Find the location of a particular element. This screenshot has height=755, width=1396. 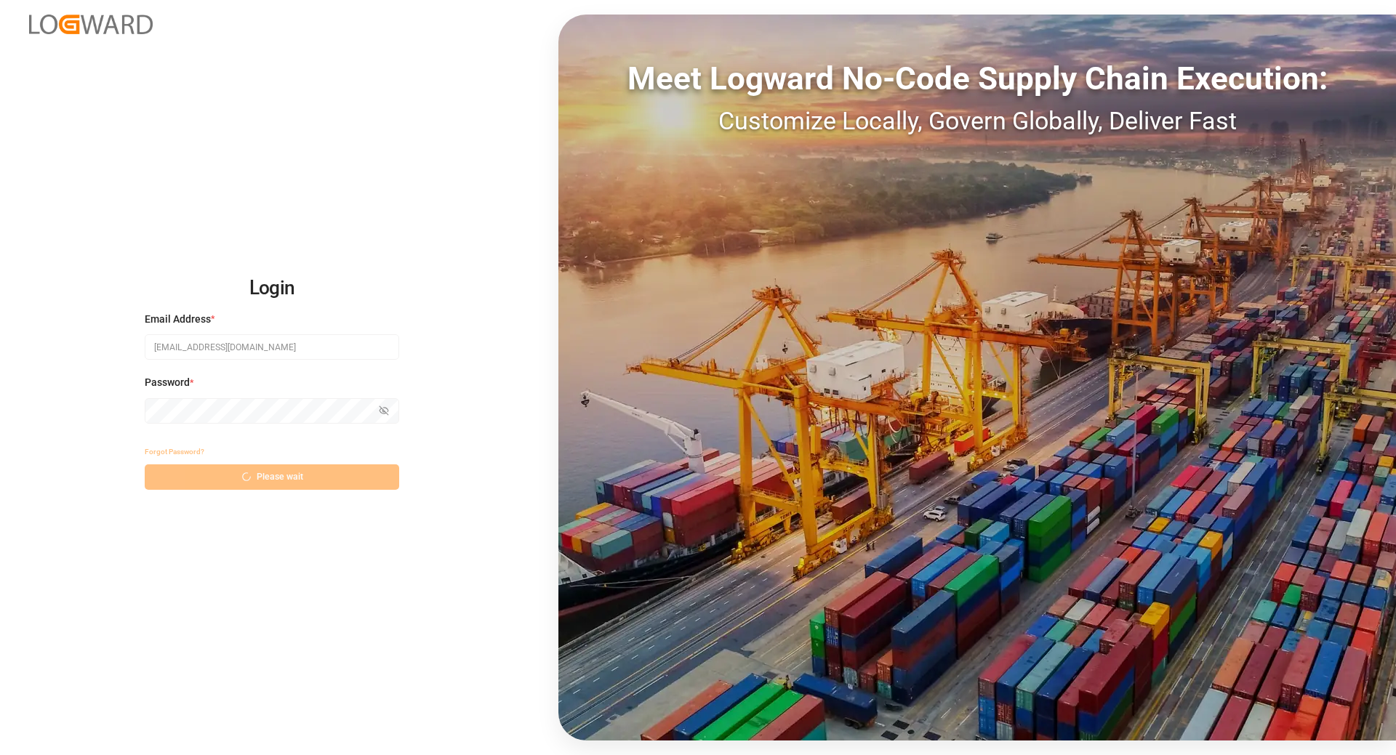

input: Enter your email is located at coordinates (272, 347).